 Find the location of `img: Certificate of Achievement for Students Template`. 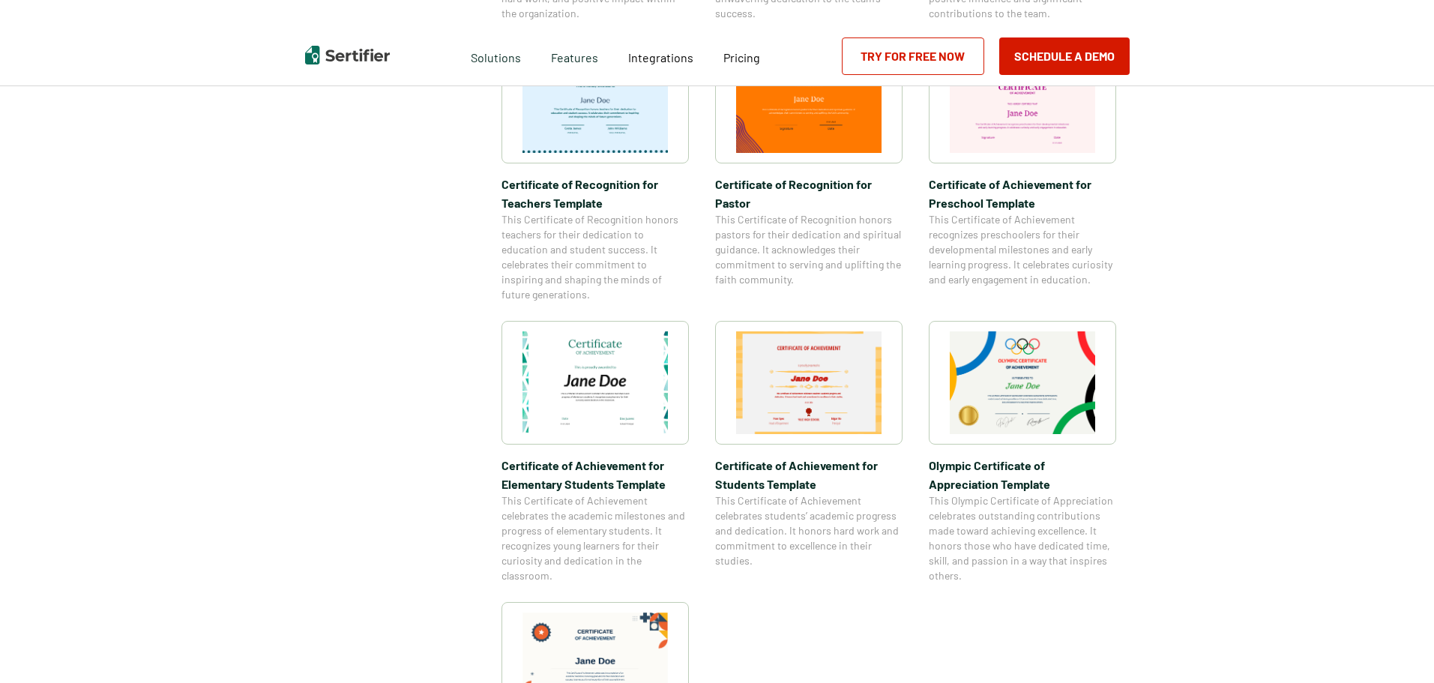

img: Certificate of Achievement for Students Template is located at coordinates (809, 382).